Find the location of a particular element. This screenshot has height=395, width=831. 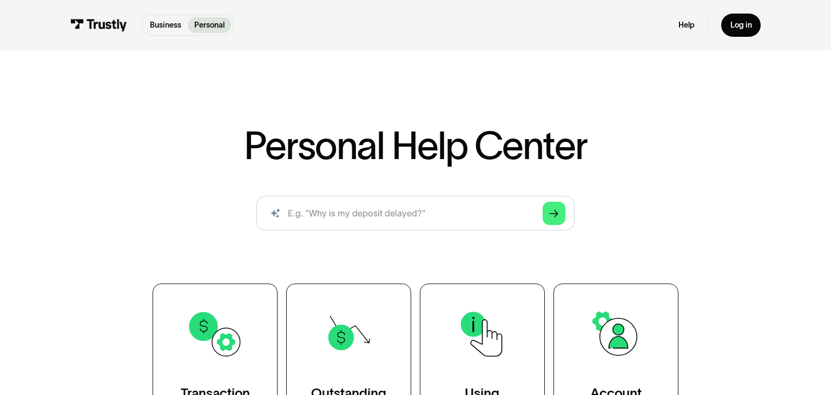

a: Business is located at coordinates (166, 25).